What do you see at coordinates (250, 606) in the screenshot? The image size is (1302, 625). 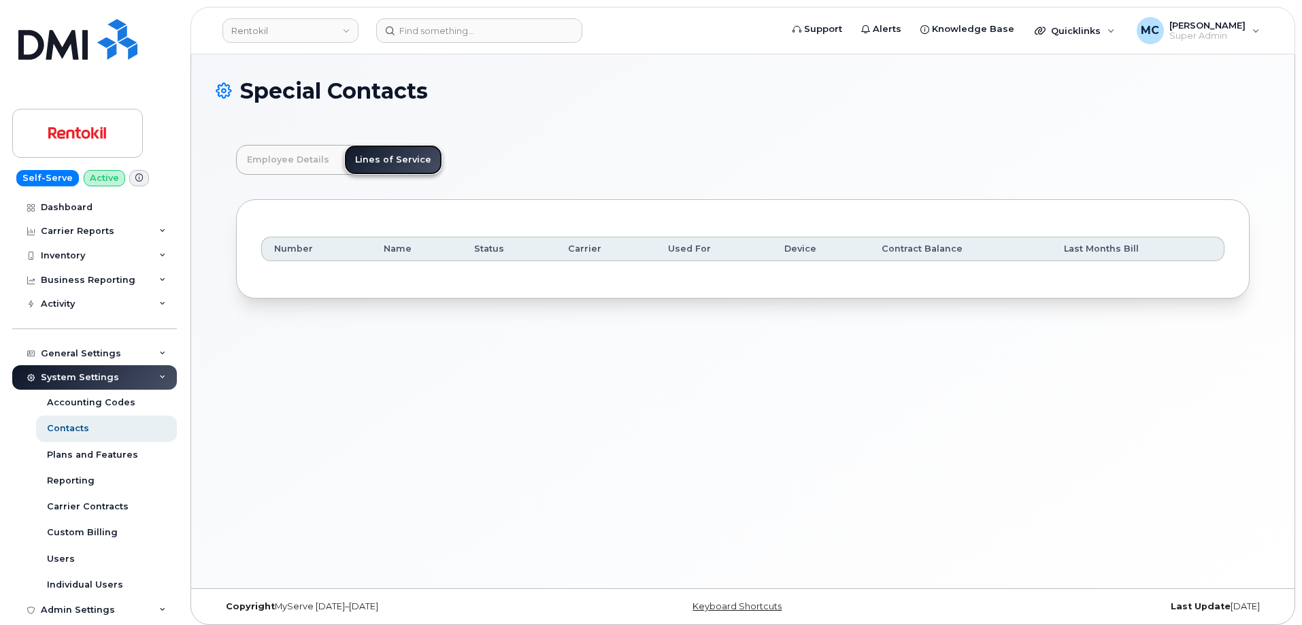 I see `strong: Copyright` at bounding box center [250, 606].